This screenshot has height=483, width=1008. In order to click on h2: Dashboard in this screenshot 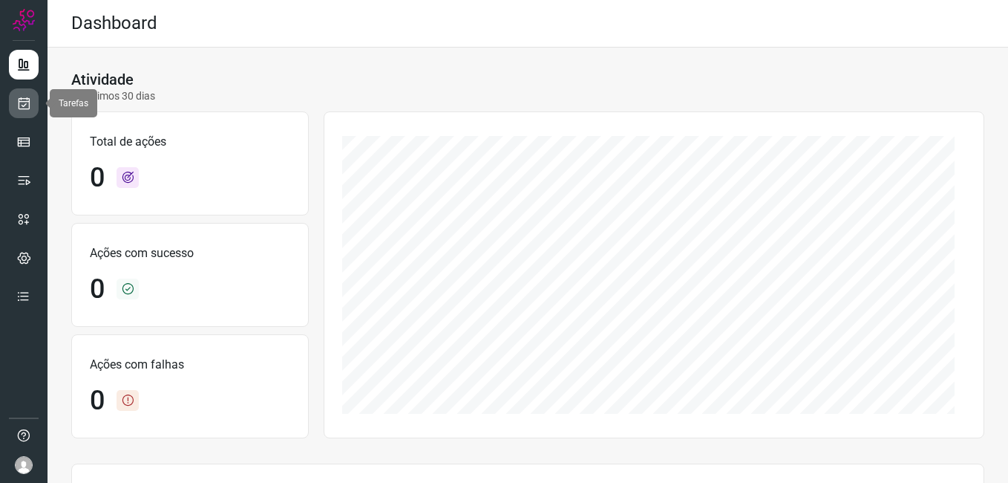, I will do `click(114, 23)`.